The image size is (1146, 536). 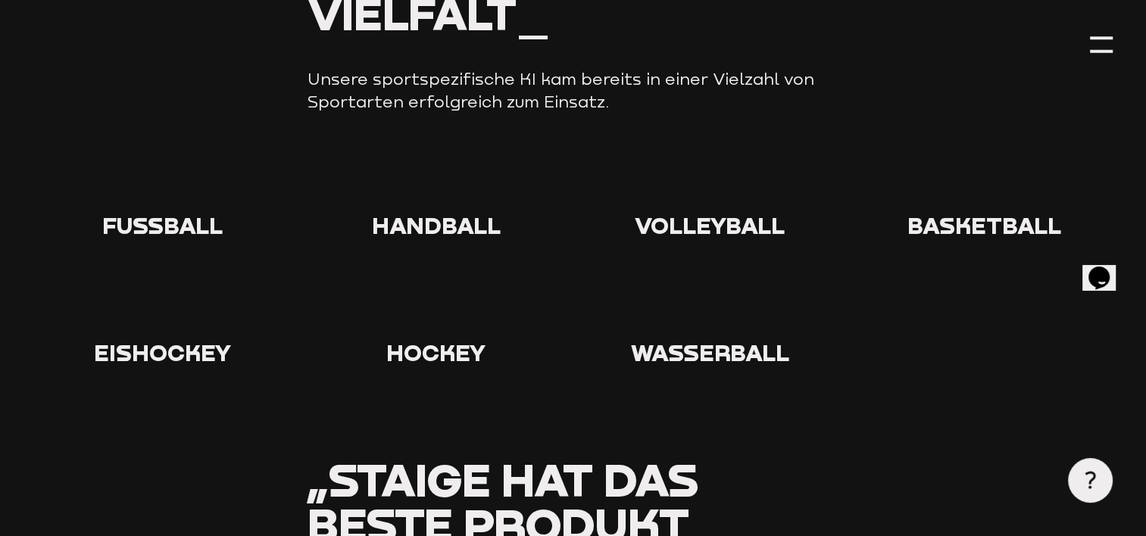 I want to click on span: Fußball, so click(x=162, y=225).